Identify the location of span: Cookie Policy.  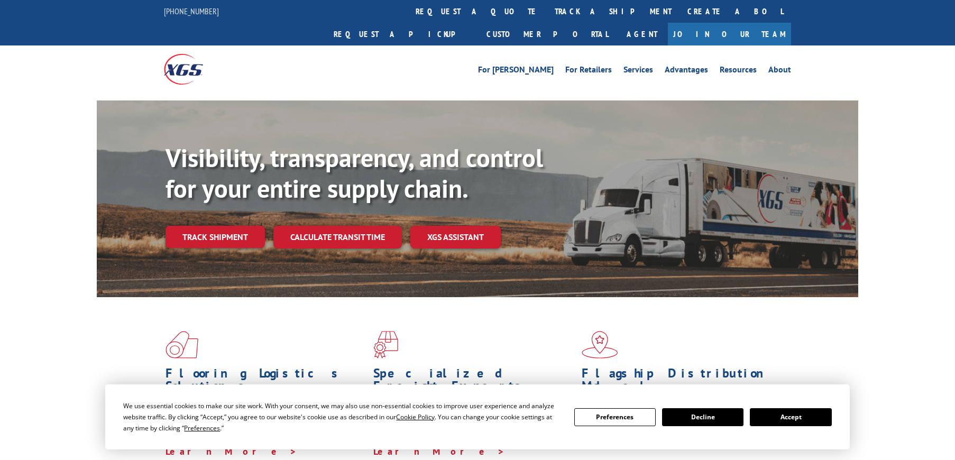
(415, 417).